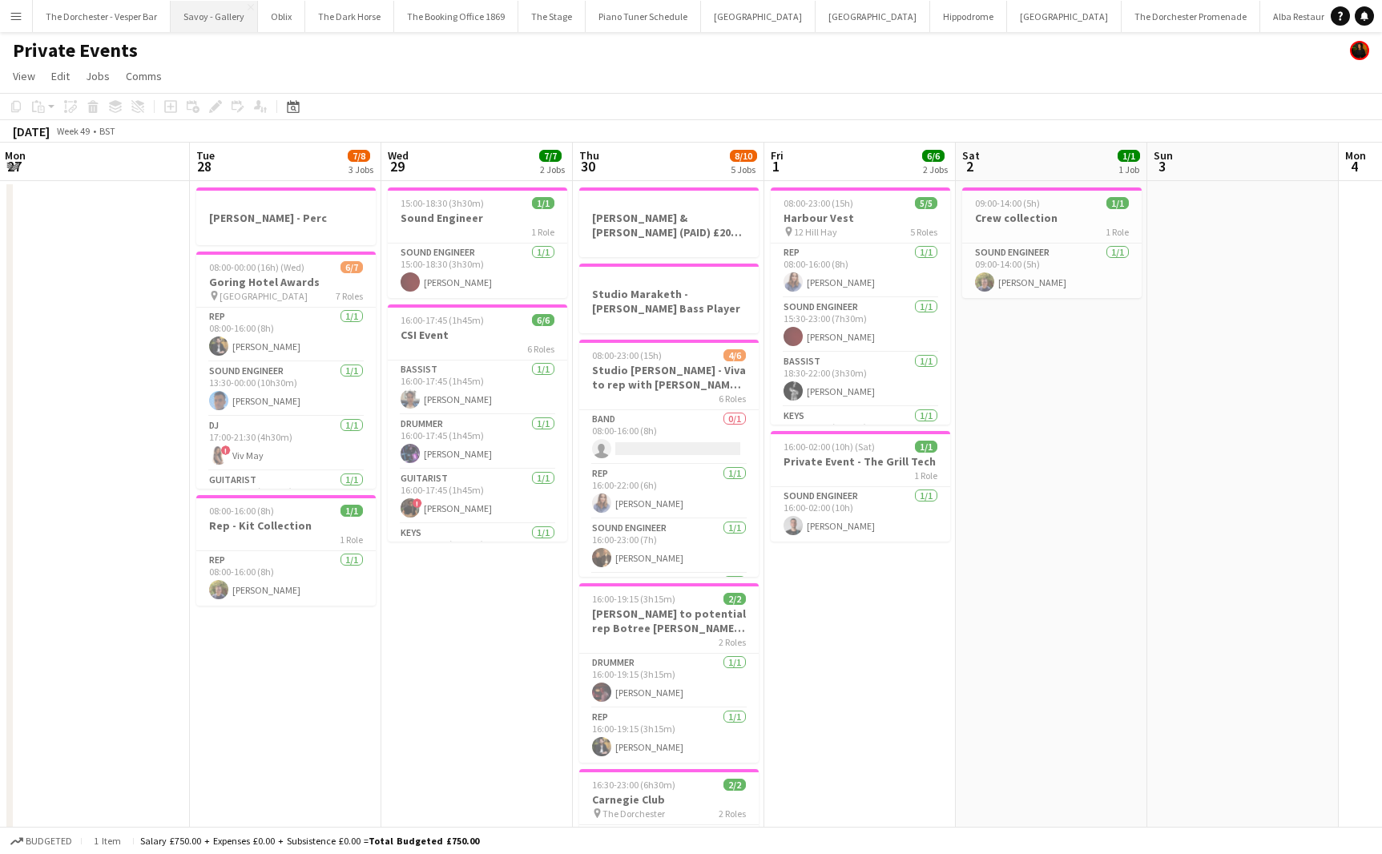 This screenshot has width=1382, height=854. What do you see at coordinates (634, 784) in the screenshot?
I see `span: 16:30-23:00 (6h30m)` at bounding box center [634, 784].